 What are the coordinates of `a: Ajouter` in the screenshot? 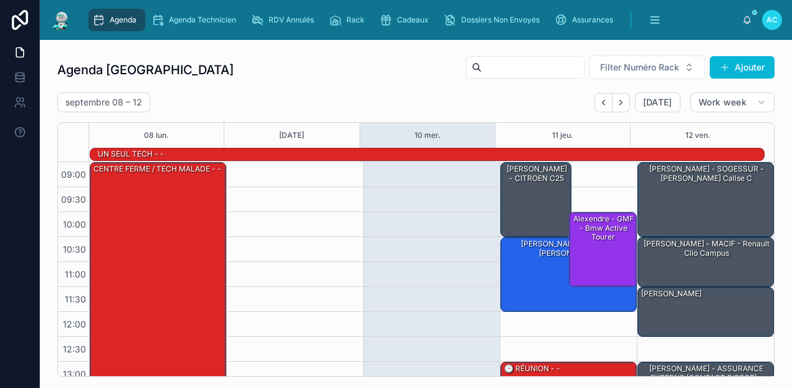 It's located at (743, 67).